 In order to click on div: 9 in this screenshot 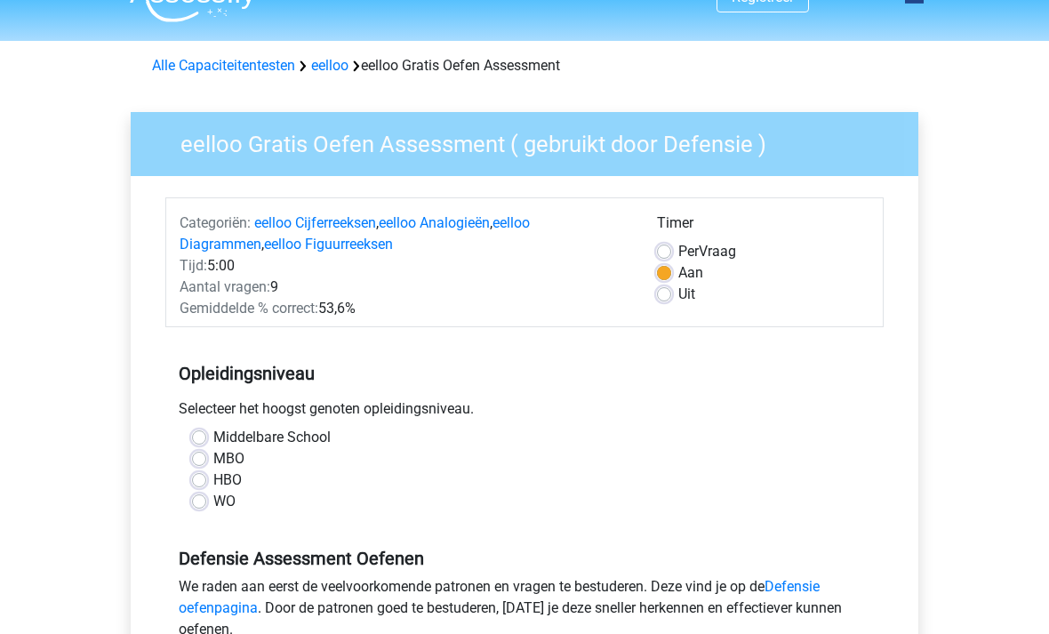, I will do `click(405, 288)`.